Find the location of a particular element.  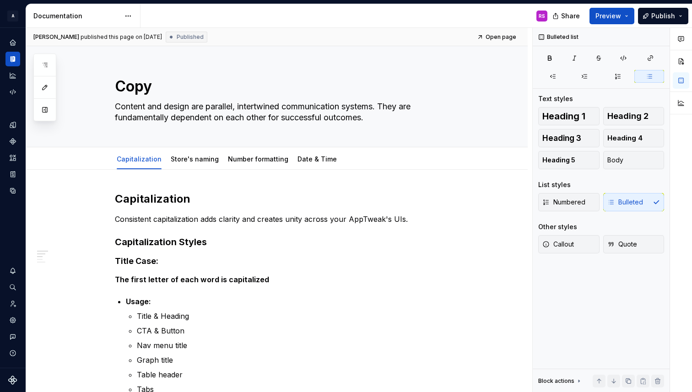

div: A is located at coordinates (13, 16).